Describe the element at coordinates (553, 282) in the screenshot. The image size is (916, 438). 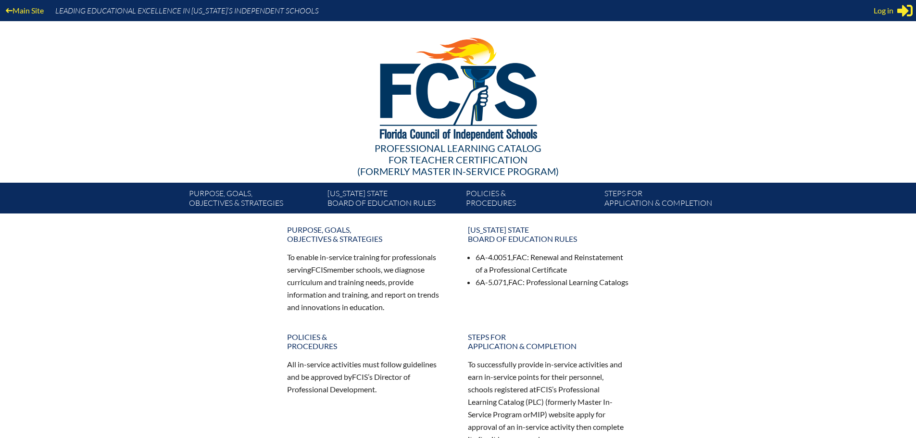
I see `li: 6A-5.071, : Professional Learning Catalogs` at that location.